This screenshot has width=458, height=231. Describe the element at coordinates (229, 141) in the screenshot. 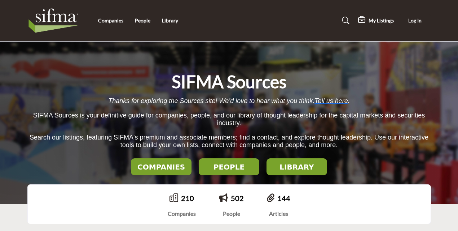

I see `span: Search our listings, featuring SIFMA's premium and associate members; find a contact, and explore...` at that location.